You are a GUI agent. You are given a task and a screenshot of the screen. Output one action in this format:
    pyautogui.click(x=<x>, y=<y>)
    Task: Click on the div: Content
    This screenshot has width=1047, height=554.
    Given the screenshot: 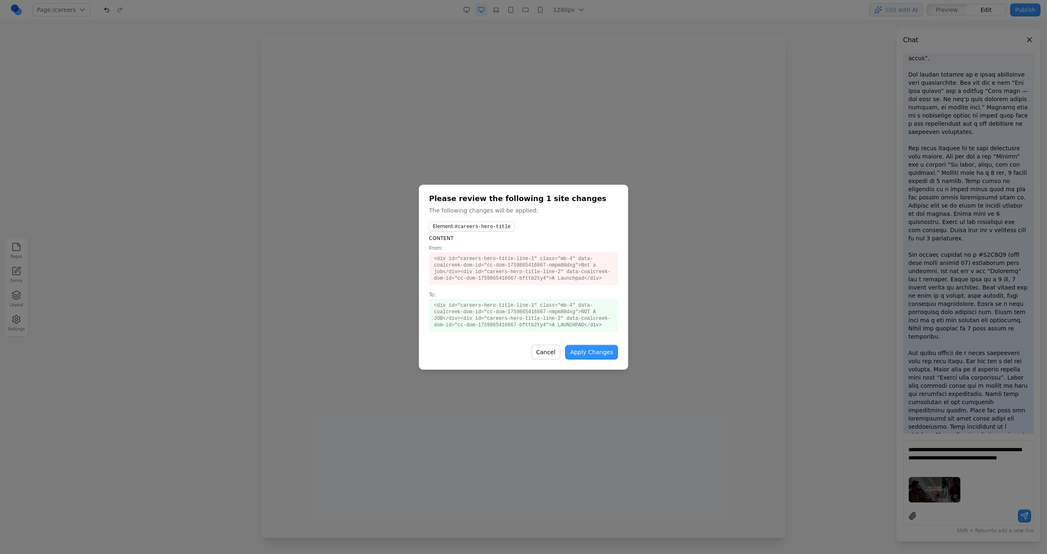 What is the action you would take?
    pyautogui.click(x=524, y=238)
    